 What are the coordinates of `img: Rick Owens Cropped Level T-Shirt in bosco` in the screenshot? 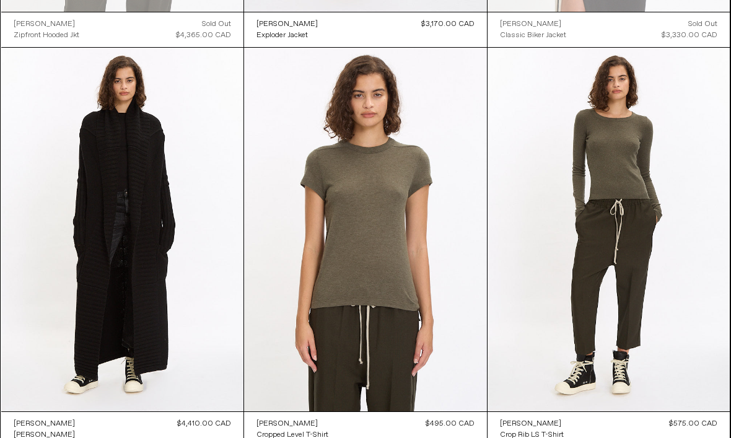 It's located at (365, 230).